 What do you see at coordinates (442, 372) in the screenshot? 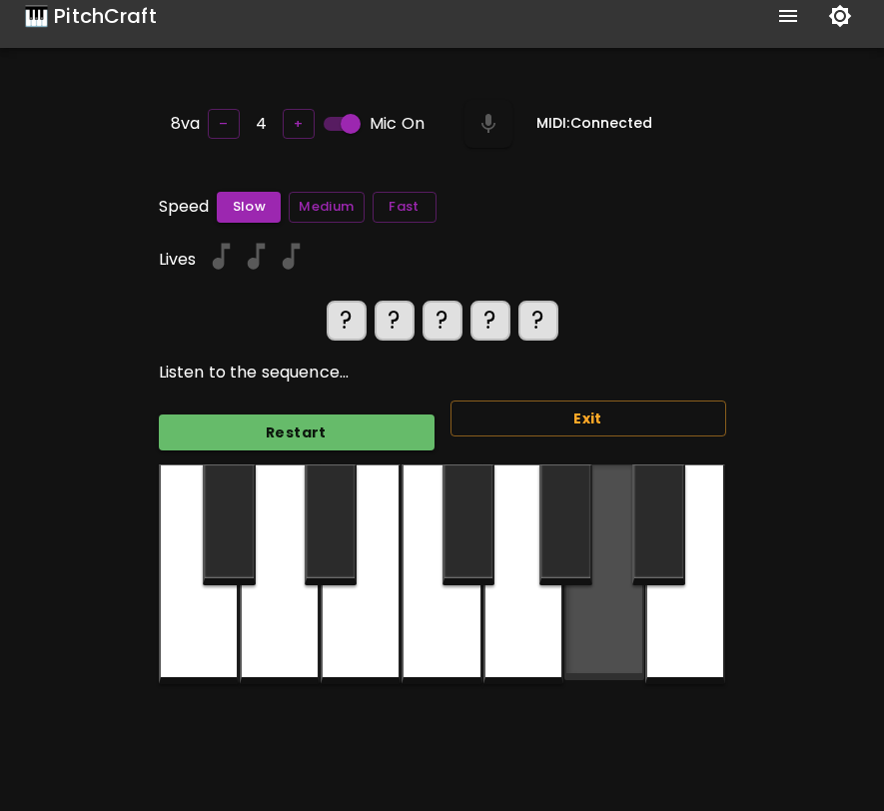
I see `p: Listen to the sequence...` at bounding box center [442, 372].